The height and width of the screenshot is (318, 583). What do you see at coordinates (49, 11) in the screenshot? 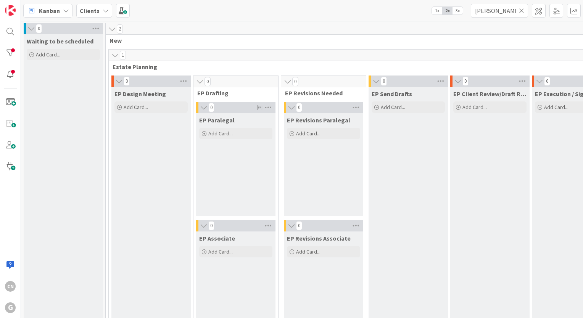
I see `span: Kanban` at bounding box center [49, 11].